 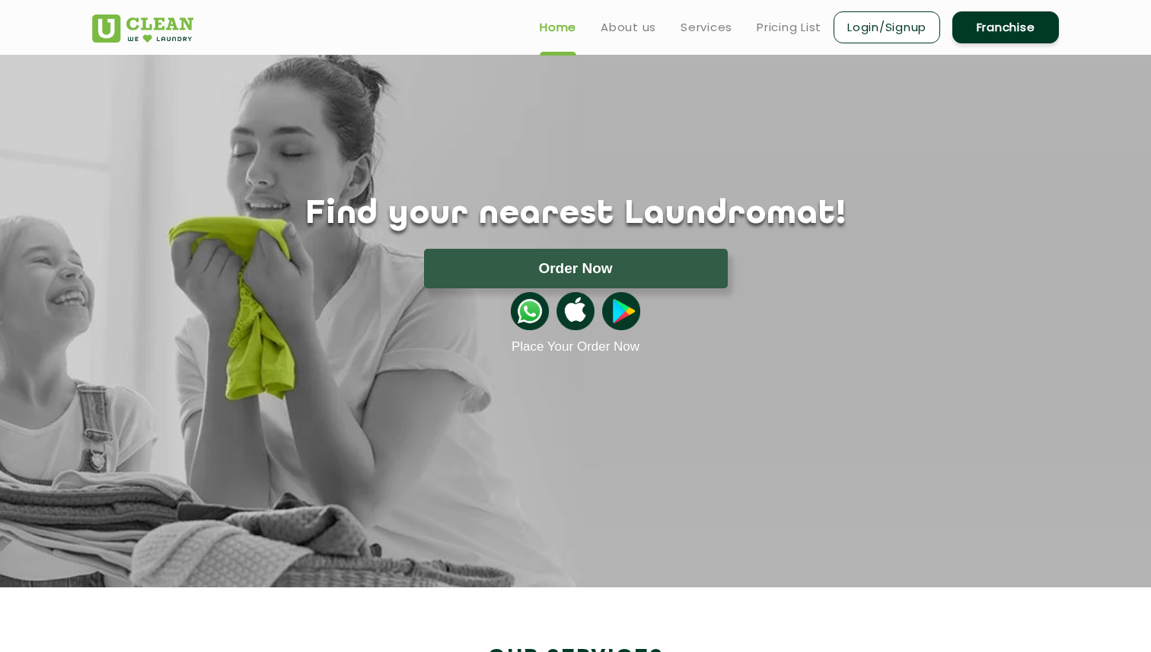 I want to click on a: Franchise, so click(x=1006, y=27).